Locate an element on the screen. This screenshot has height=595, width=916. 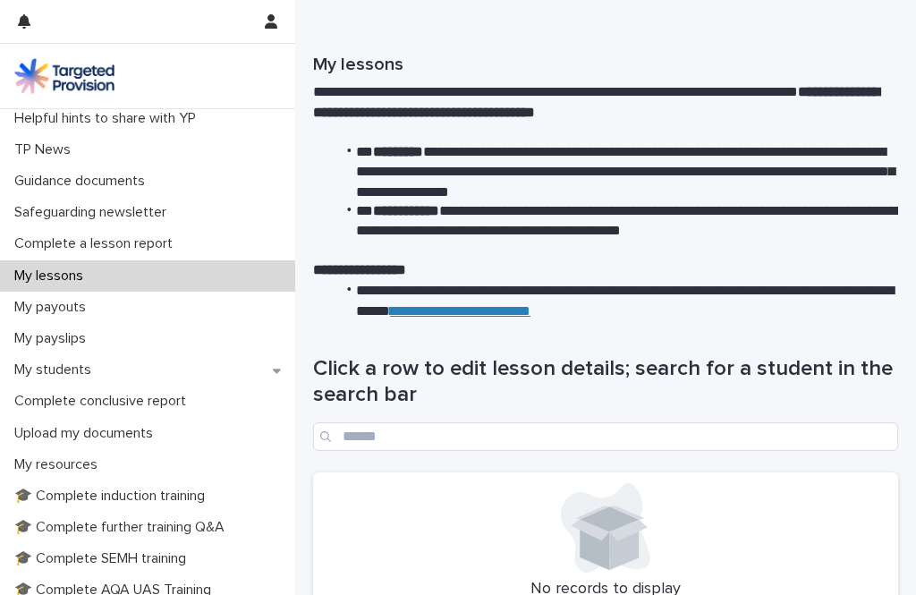
p: Helpful hints to share with YP is located at coordinates (108, 118).